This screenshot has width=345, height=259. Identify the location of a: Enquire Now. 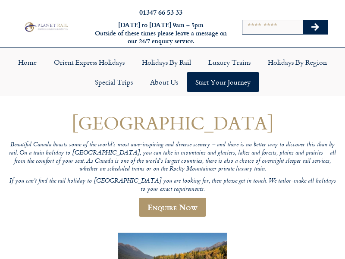
(173, 207).